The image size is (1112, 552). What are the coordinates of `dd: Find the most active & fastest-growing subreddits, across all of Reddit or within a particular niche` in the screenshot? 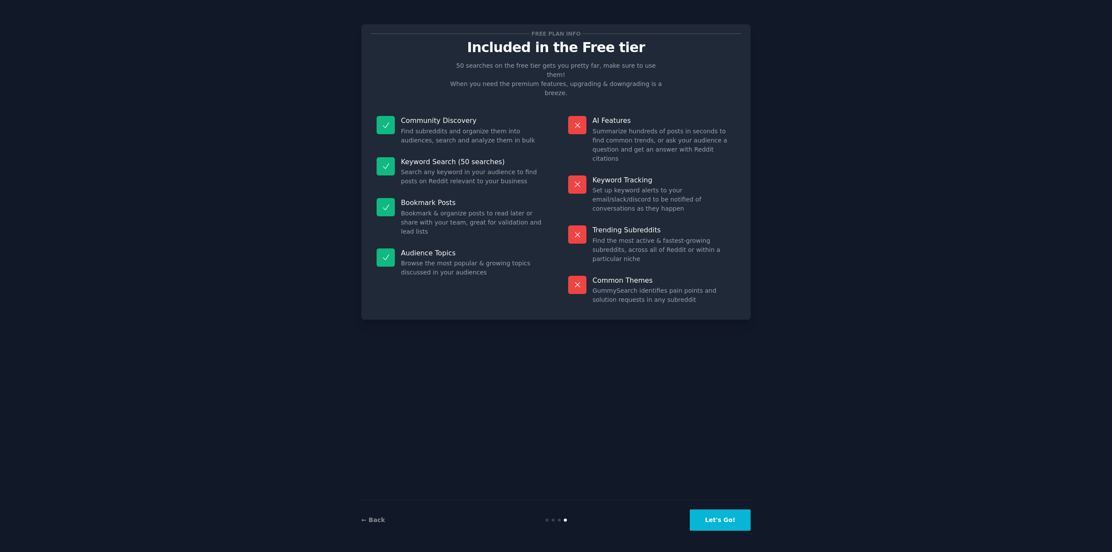 It's located at (664, 250).